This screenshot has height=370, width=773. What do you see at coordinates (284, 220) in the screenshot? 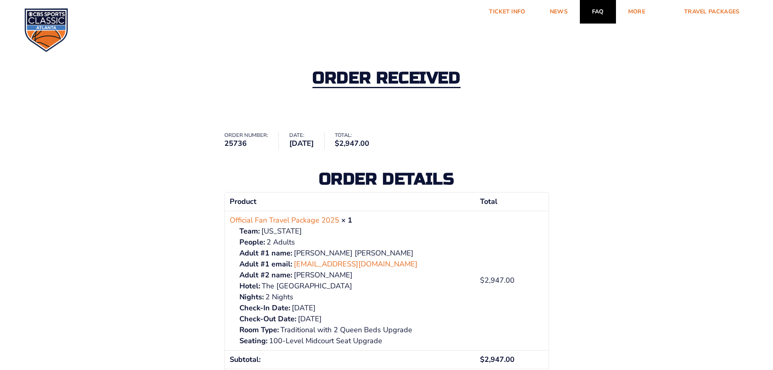
I see `a: Official Fan Travel Package 2025` at bounding box center [284, 220].